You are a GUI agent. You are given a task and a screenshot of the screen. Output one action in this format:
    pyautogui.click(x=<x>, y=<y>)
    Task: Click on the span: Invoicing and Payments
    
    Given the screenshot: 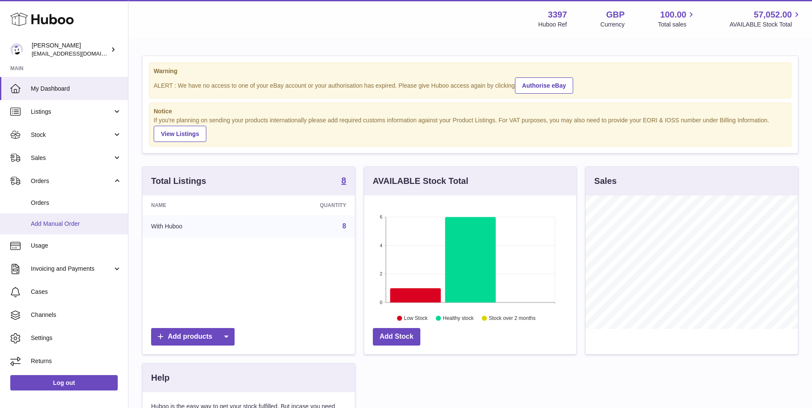 What is the action you would take?
    pyautogui.click(x=71, y=269)
    